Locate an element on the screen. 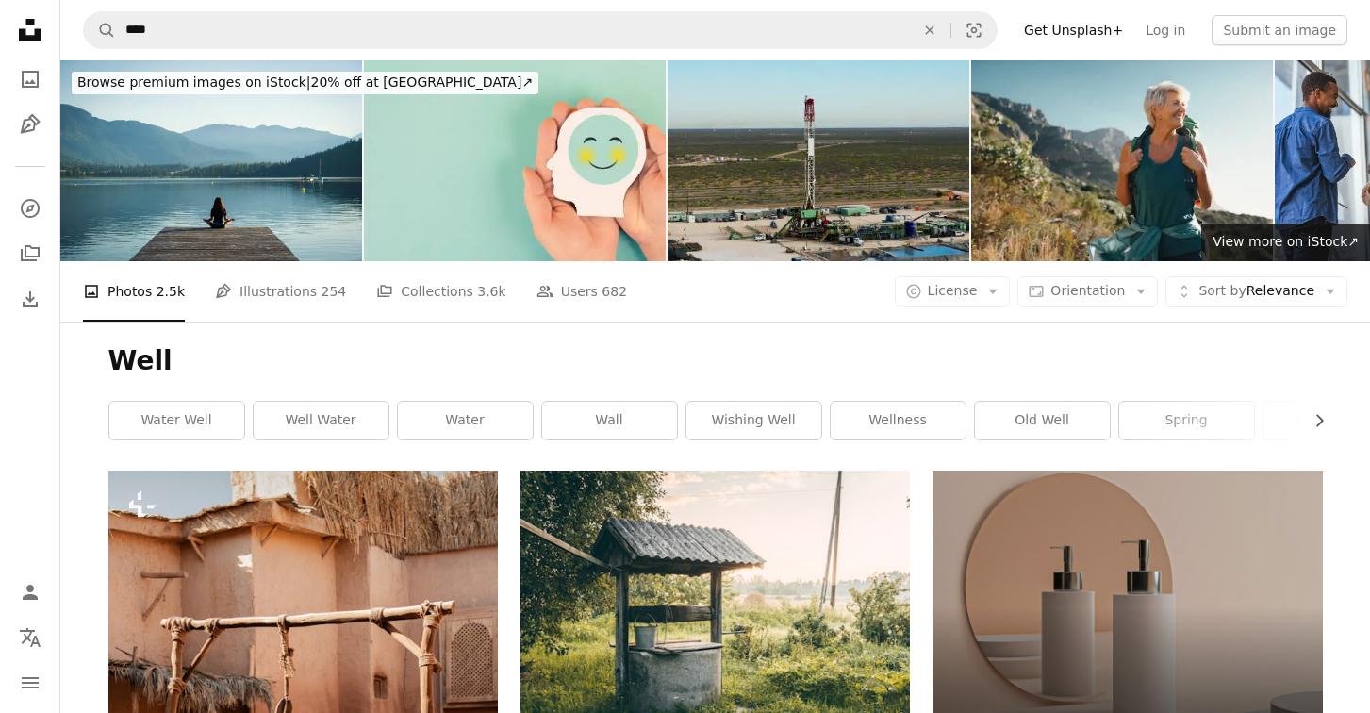  a: old well is located at coordinates (1042, 420).